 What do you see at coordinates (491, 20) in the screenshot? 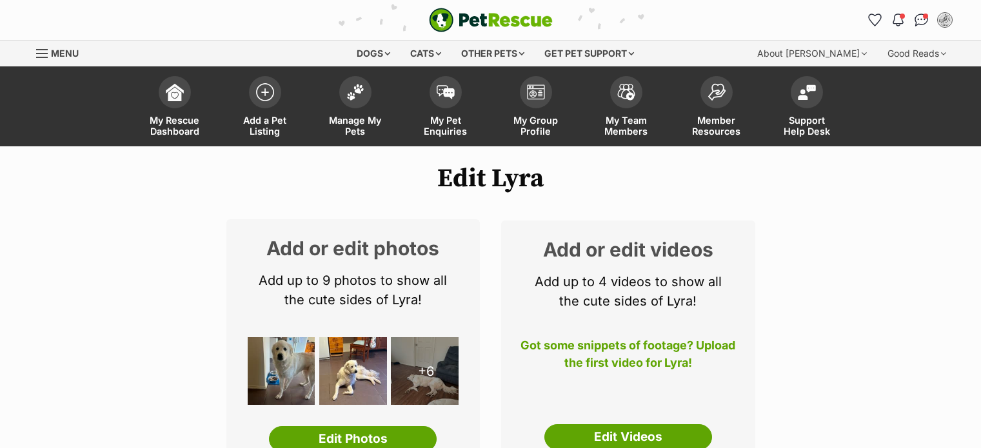
I see `img: logo-e224e6f780fb5917bec1dbf3a21bbac754714ae5b6737aabdf751b685950b380.svg` at bounding box center [491, 20].